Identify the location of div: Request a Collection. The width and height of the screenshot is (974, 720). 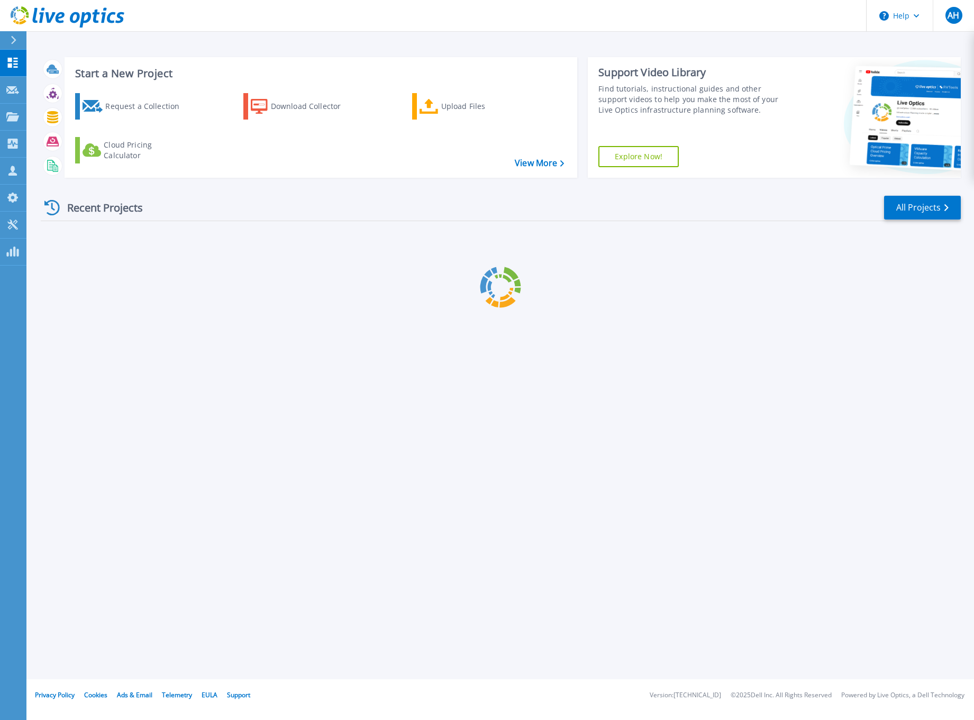
(148, 106).